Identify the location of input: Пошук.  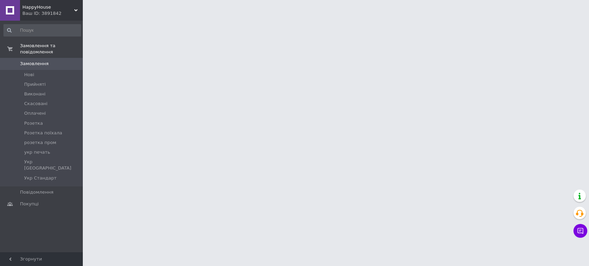
(42, 30).